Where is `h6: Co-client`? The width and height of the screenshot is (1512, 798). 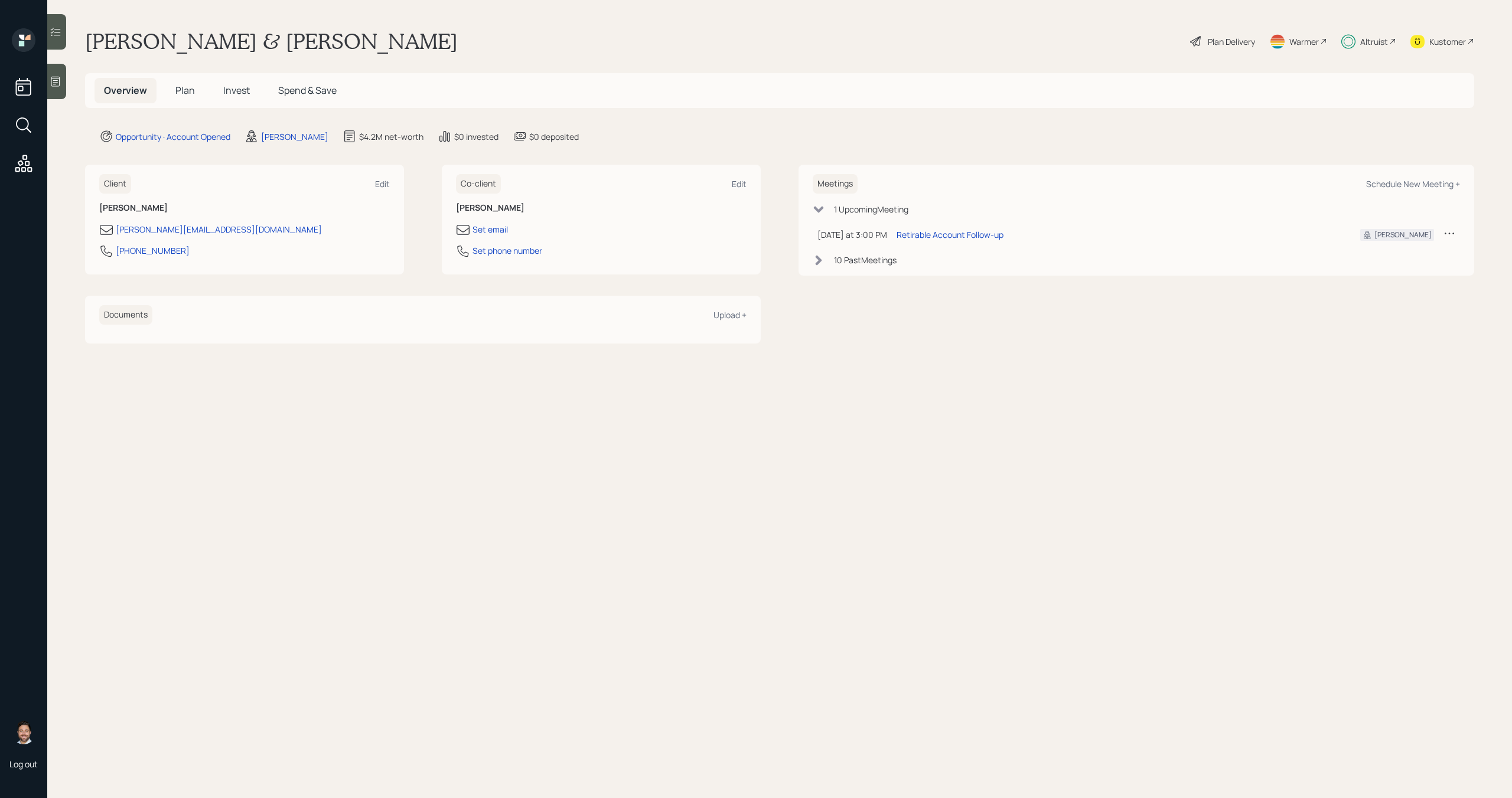
h6: Co-client is located at coordinates (478, 184).